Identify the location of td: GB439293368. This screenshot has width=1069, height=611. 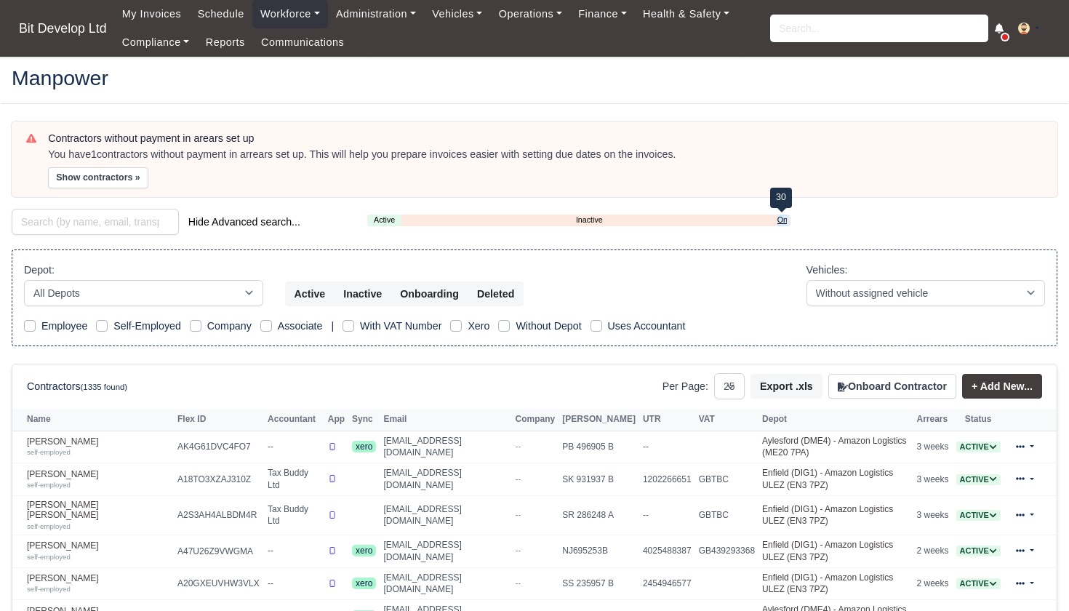
(727, 551).